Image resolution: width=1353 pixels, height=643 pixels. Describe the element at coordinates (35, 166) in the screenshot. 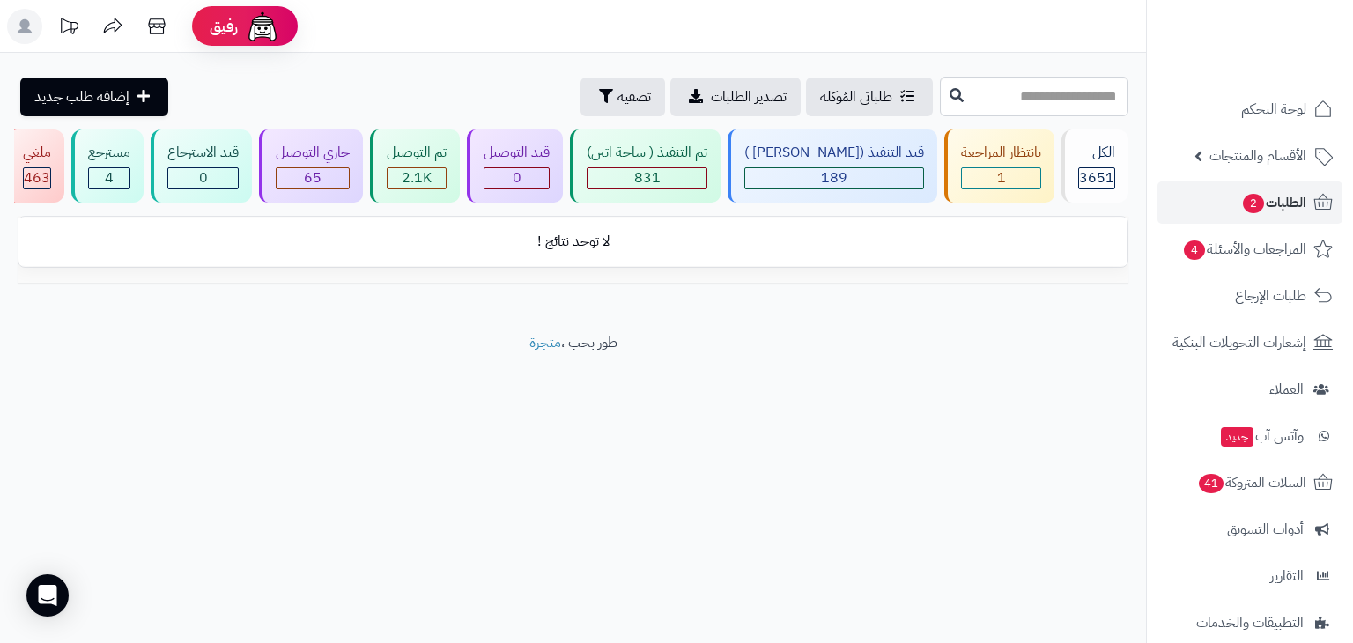

I see `a: ملغي 463` at that location.